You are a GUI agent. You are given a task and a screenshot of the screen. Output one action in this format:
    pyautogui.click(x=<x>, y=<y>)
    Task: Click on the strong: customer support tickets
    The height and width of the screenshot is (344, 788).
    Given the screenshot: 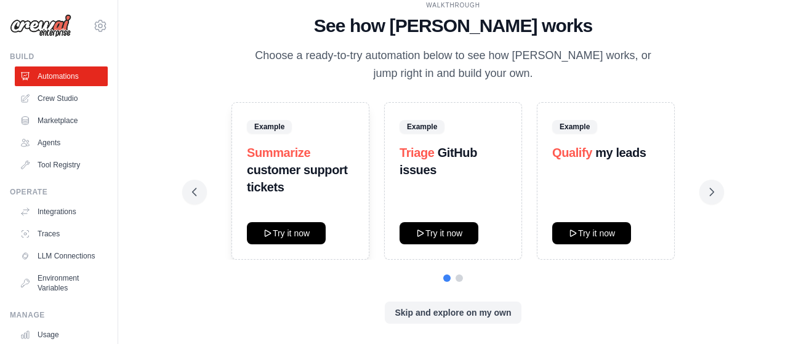 What is the action you would take?
    pyautogui.click(x=297, y=179)
    